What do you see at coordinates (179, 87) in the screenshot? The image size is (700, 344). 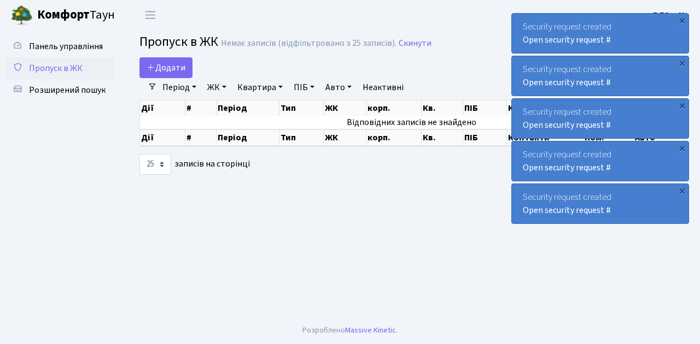 I see `a: Період` at bounding box center [179, 87].